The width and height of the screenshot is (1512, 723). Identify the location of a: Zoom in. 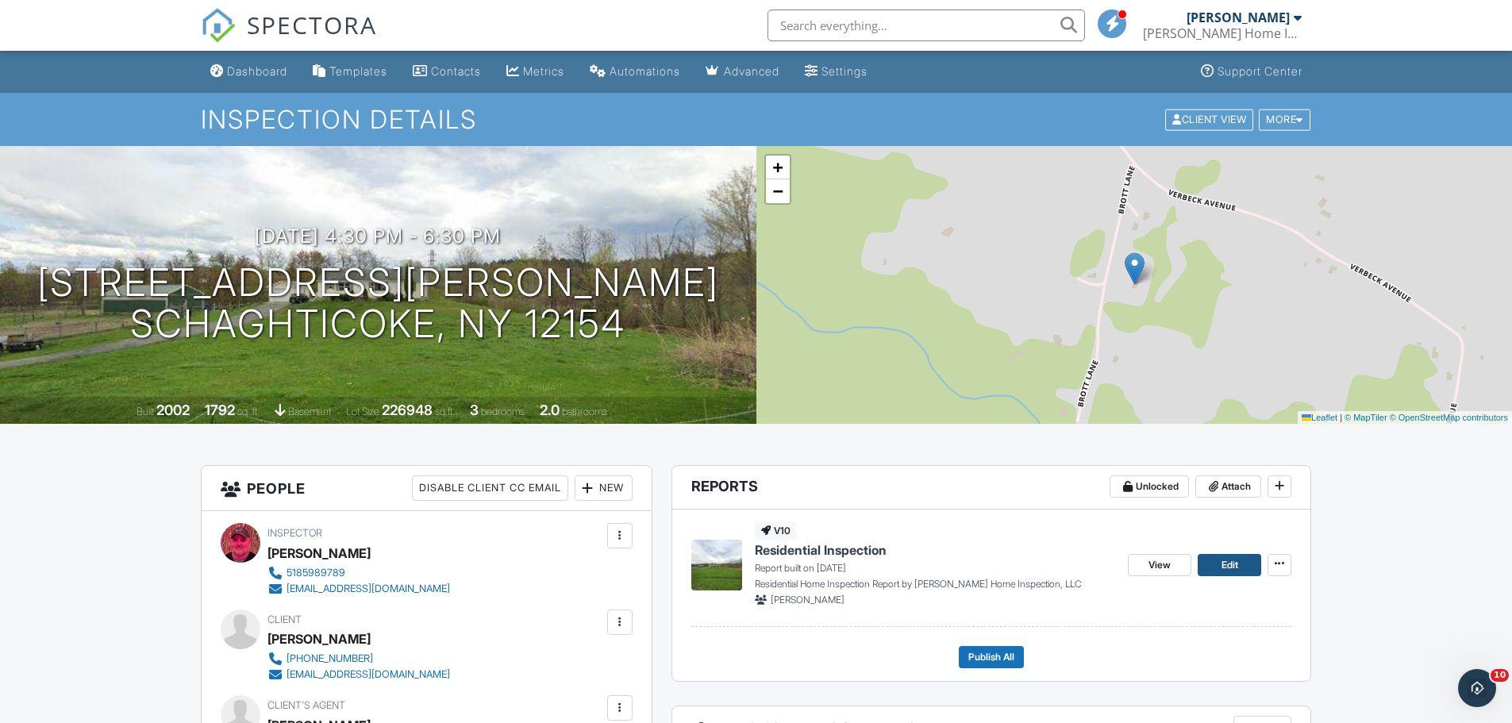
(778, 167).